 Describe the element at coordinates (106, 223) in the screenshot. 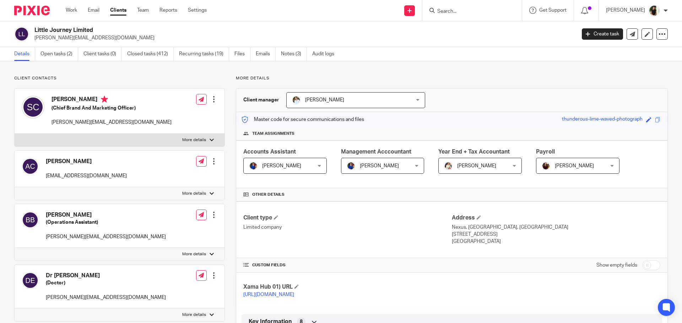

I see `h5: (Operations Assistant)` at that location.